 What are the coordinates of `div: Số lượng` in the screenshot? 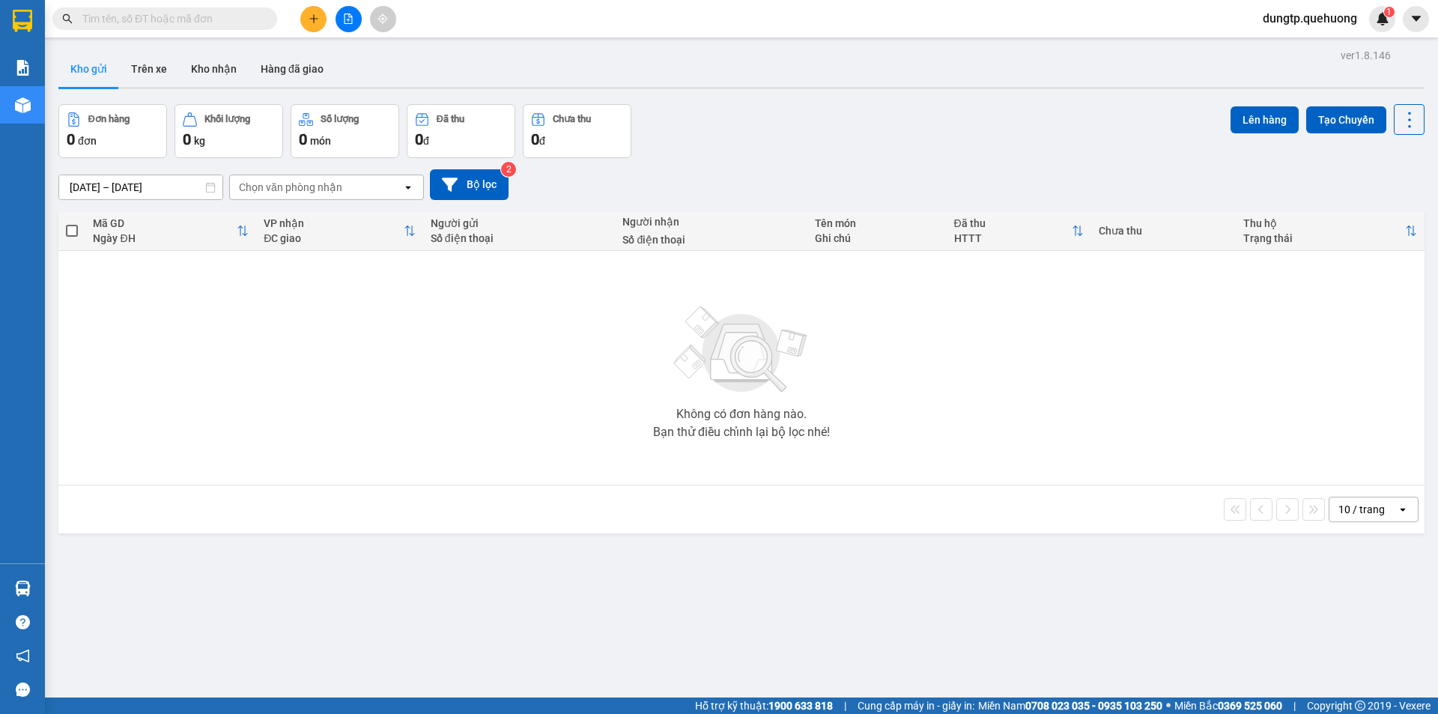 It's located at (339, 119).